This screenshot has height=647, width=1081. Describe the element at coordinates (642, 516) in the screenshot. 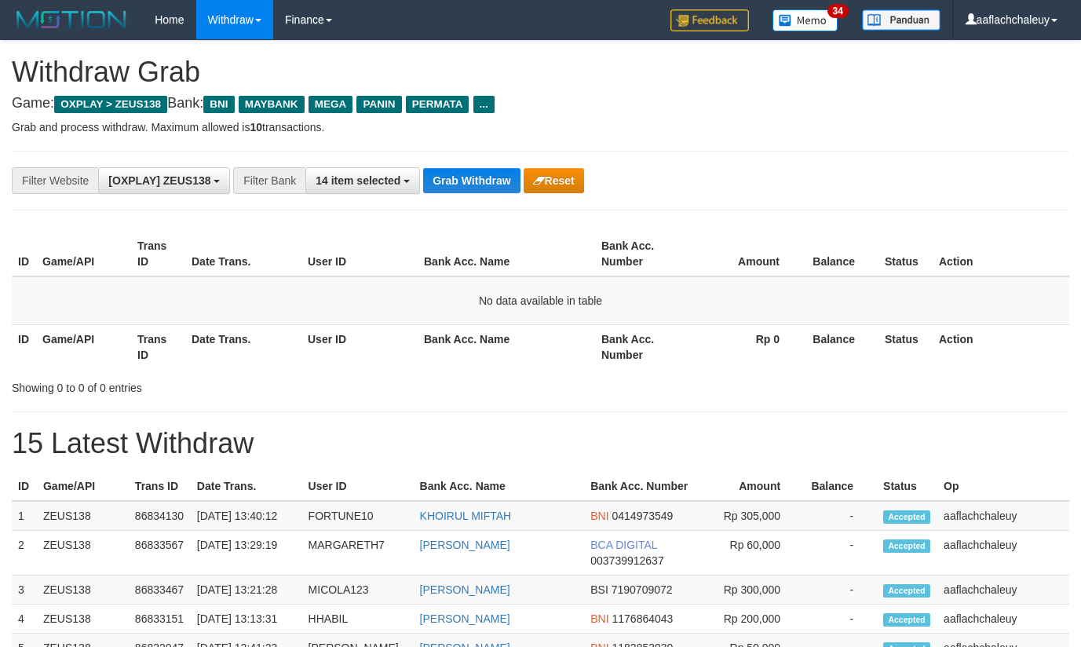

I see `span: Copy 0414973549 to clipboard` at that location.